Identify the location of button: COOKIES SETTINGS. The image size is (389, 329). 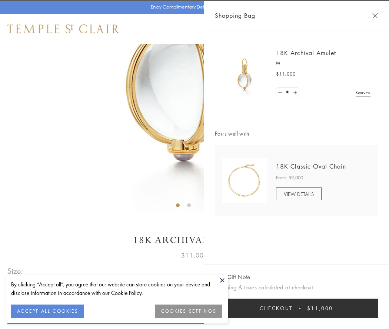
(188, 311).